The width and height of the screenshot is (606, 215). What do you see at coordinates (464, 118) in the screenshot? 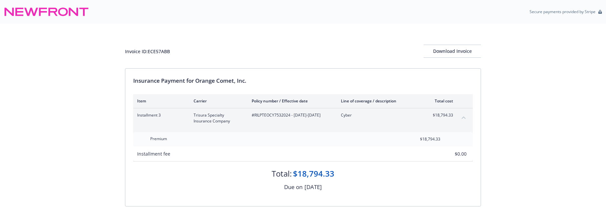
I see `button: collapse content` at bounding box center [464, 118].